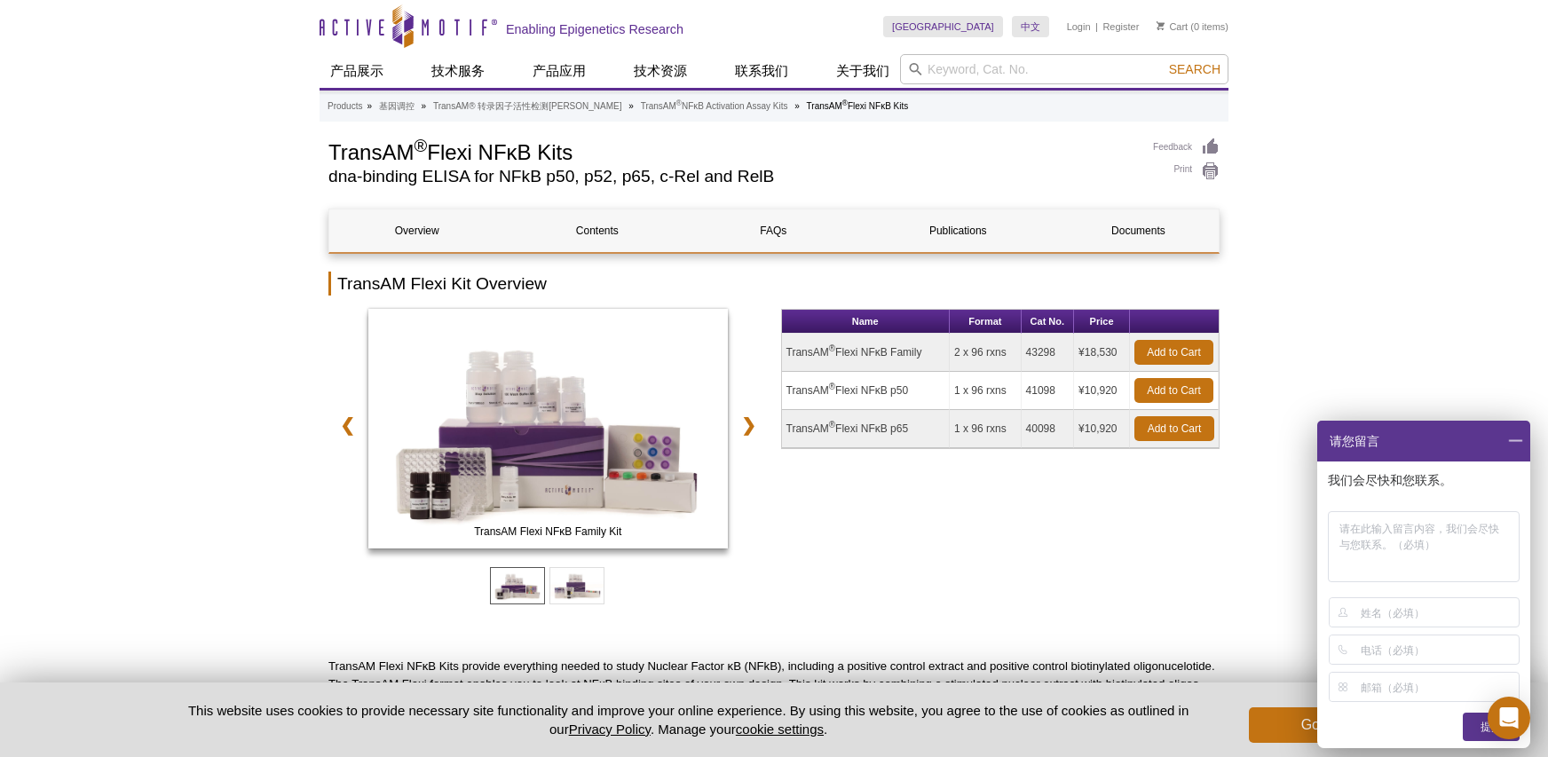 This screenshot has height=757, width=1548. I want to click on li: TransAM Flexi NFκB Kits, so click(857, 106).